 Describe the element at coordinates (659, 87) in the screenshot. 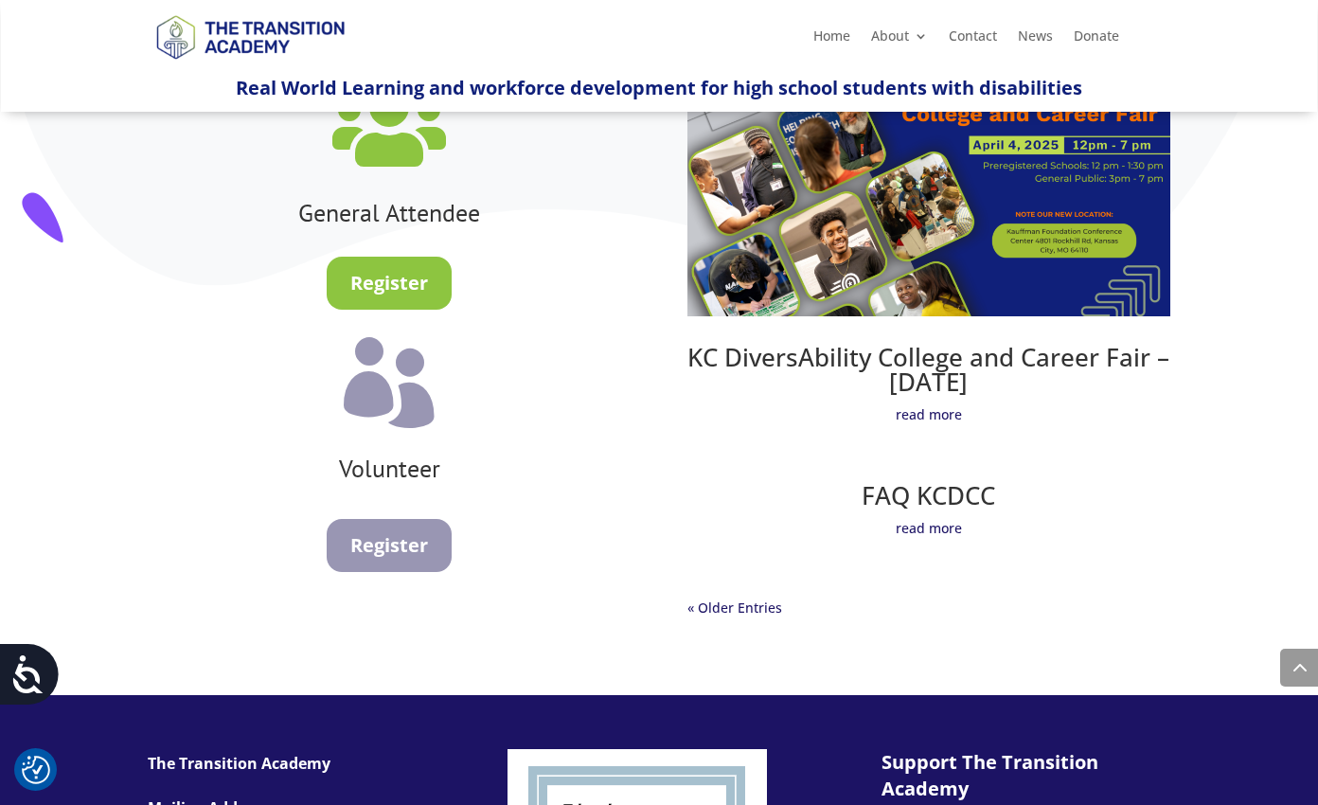

I see `span: Real World Learning and workforce development for high school students with disabilities` at that location.